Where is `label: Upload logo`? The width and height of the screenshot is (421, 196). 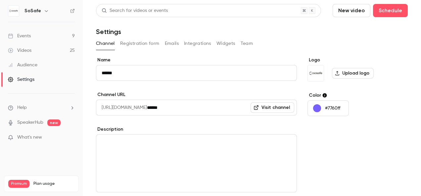 label: Upload logo is located at coordinates (353, 73).